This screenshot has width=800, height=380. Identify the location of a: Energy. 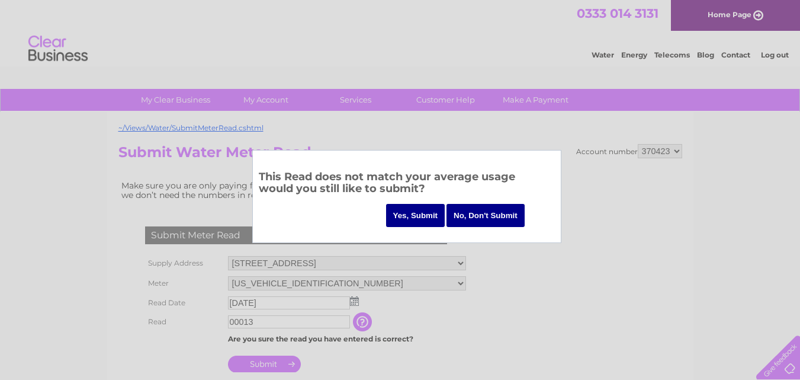
(635, 55).